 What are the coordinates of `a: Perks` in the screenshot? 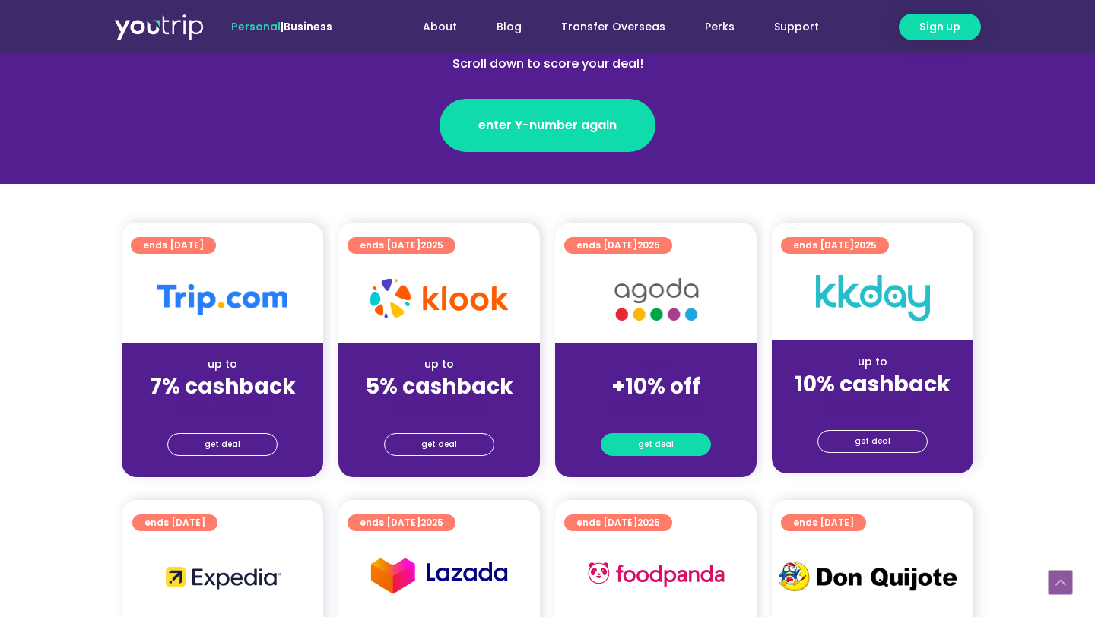 It's located at (719, 27).